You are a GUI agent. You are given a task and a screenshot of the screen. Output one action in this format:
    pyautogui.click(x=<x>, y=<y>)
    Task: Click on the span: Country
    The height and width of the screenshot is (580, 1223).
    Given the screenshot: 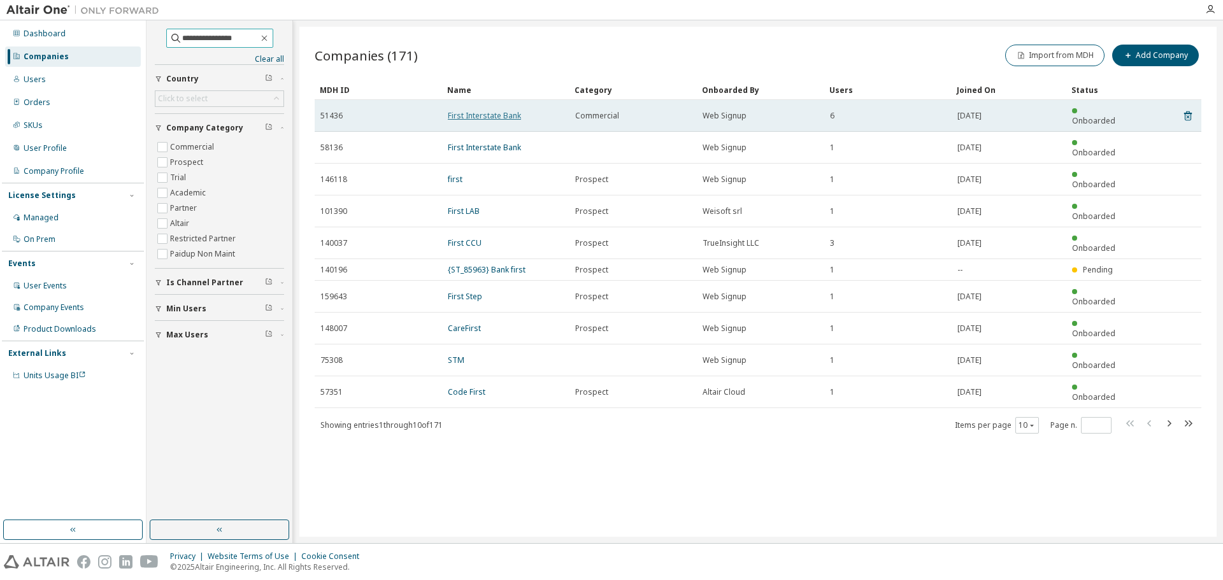 What is the action you would take?
    pyautogui.click(x=182, y=79)
    